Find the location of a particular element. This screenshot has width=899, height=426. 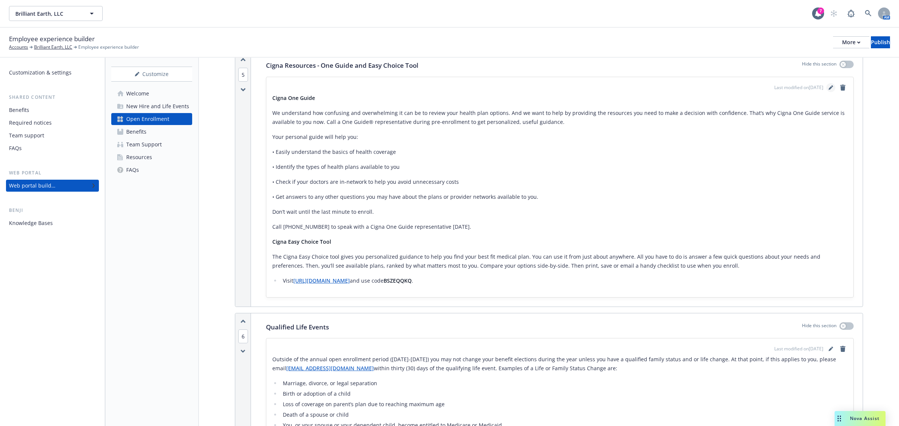

li: Visit and use code . is located at coordinates (564, 281).